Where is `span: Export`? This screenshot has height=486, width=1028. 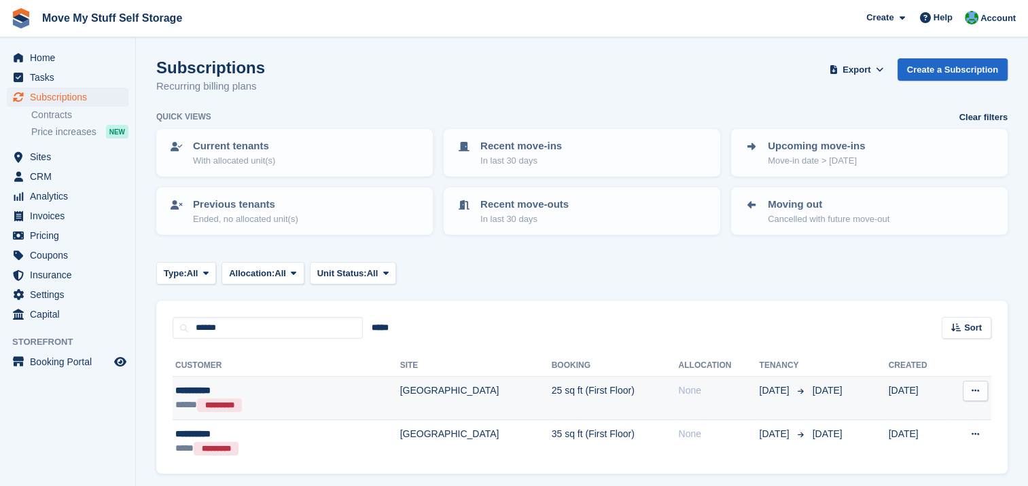
span: Export is located at coordinates (856, 70).